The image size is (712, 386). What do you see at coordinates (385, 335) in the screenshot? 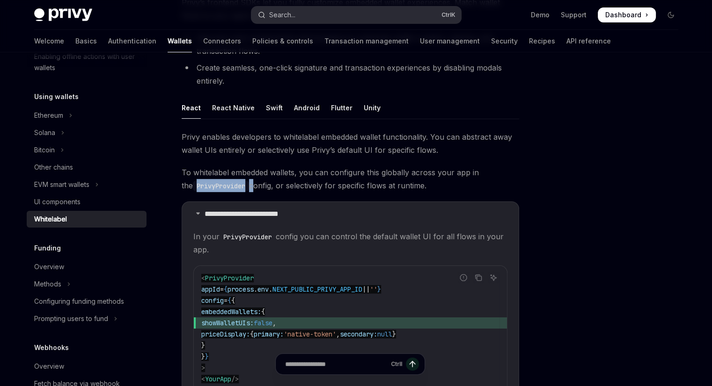
I see `span: null` at bounding box center [385, 335].